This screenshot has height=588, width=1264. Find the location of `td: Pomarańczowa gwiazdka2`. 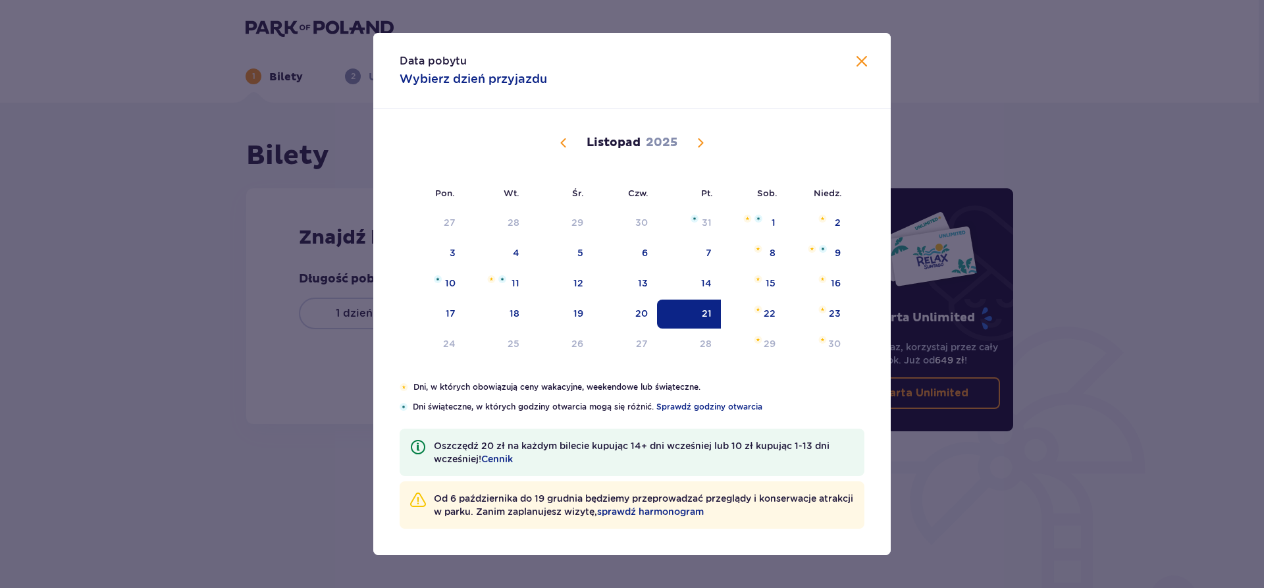

td: Pomarańczowa gwiazdka2 is located at coordinates (817, 223).